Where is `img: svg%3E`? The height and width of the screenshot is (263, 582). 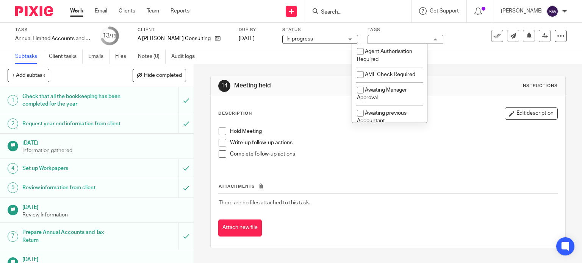 img: svg%3E is located at coordinates (552, 11).